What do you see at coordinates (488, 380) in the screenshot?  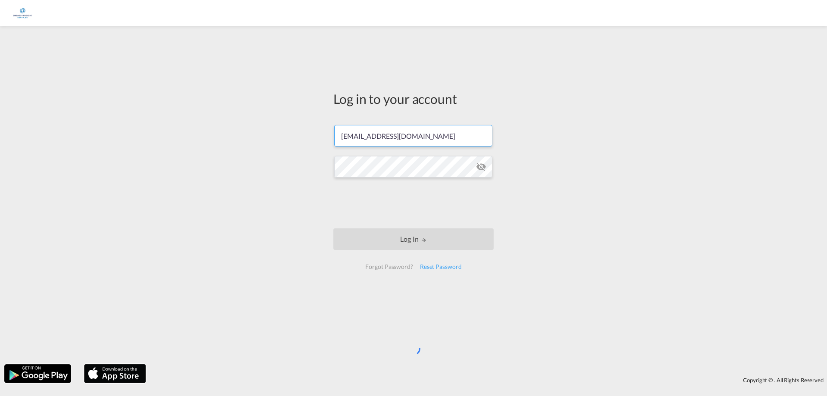 I see `div: Copyright © . All Rights Reserved` at bounding box center [488, 380].